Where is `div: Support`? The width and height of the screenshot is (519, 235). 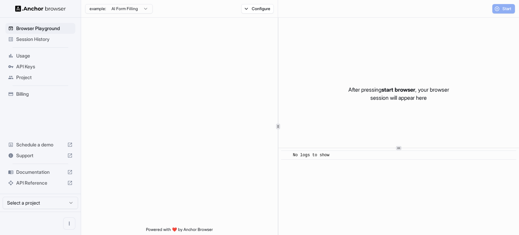 div: Support is located at coordinates (40, 155).